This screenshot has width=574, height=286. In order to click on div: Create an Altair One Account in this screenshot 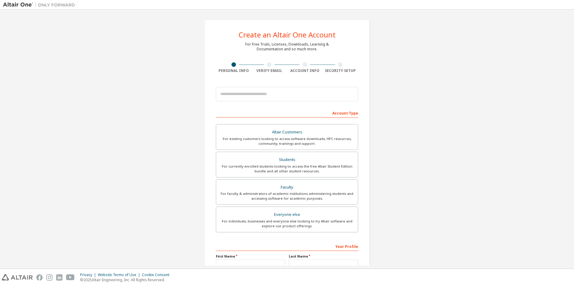, I will do `click(287, 35)`.